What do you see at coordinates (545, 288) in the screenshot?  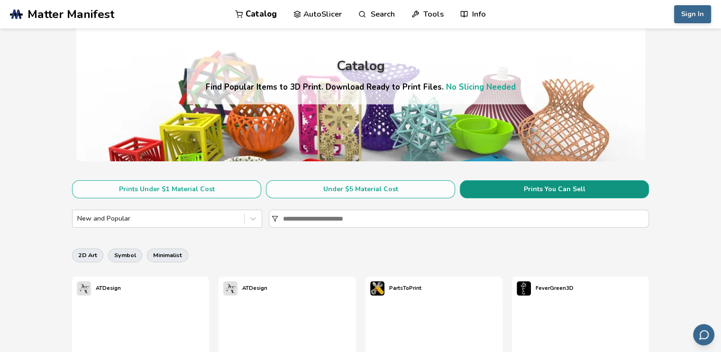 I see `a: FeverGreen3D's profileFeverGreen3D` at bounding box center [545, 288].